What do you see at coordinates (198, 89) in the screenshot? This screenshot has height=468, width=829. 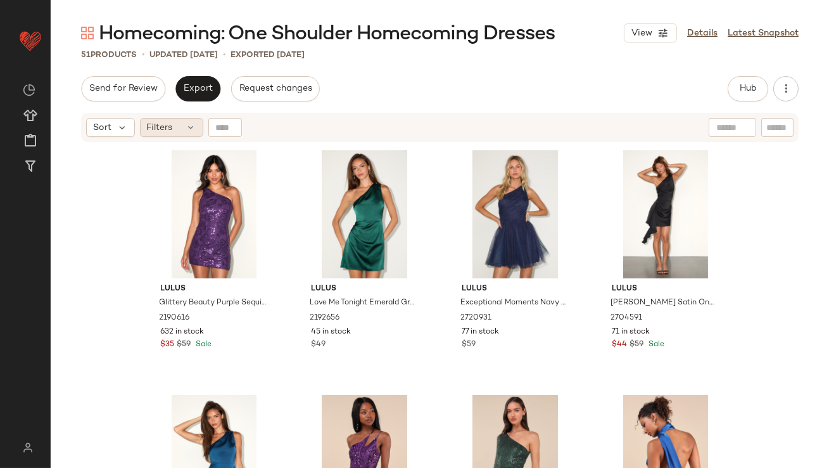 I see `button: Export` at bounding box center [198, 89].